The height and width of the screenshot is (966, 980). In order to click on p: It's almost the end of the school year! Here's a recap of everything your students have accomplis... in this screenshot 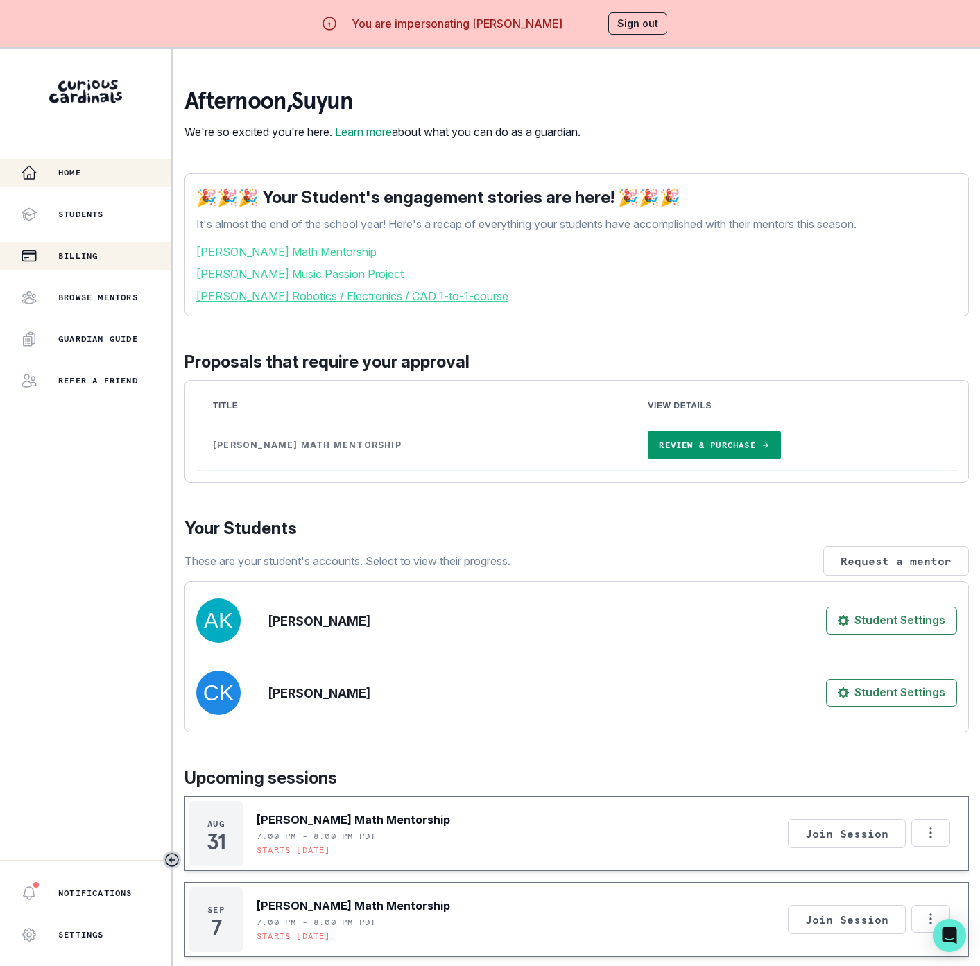, I will do `click(577, 224)`.